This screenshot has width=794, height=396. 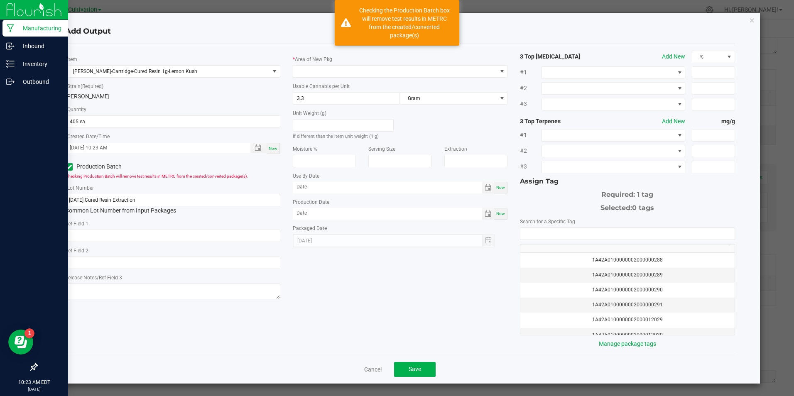 What do you see at coordinates (72, 59) in the screenshot?
I see `label: Item` at bounding box center [72, 59].